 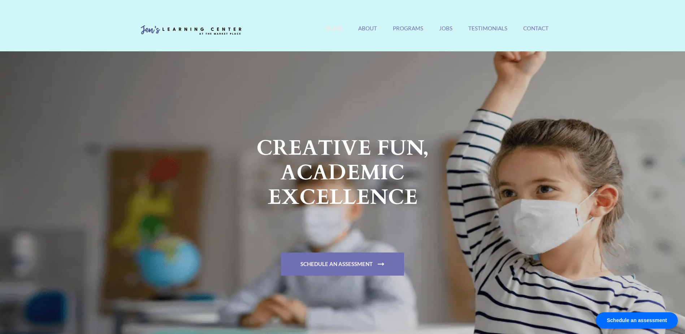 What do you see at coordinates (191, 30) in the screenshot?
I see `img: Jen's Learning Center Logo Transparent` at bounding box center [191, 30].